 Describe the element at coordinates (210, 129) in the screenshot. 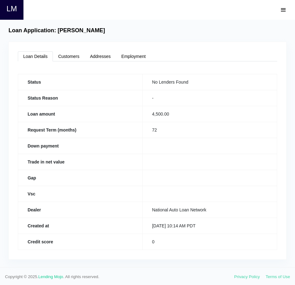

I see `td: 72` at that location.